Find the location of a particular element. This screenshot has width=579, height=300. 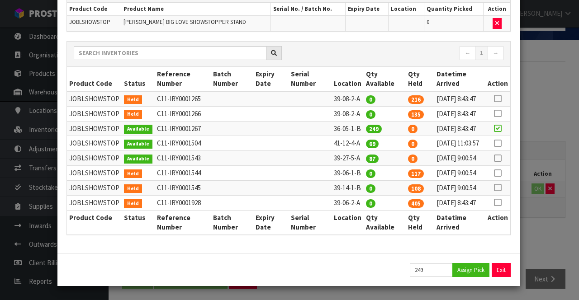

span: 135 is located at coordinates (416, 114).